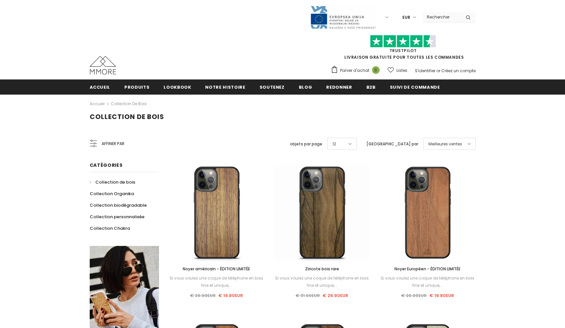 The height and width of the screenshot is (328, 565). What do you see at coordinates (438, 71) in the screenshot?
I see `span: or` at bounding box center [438, 71].